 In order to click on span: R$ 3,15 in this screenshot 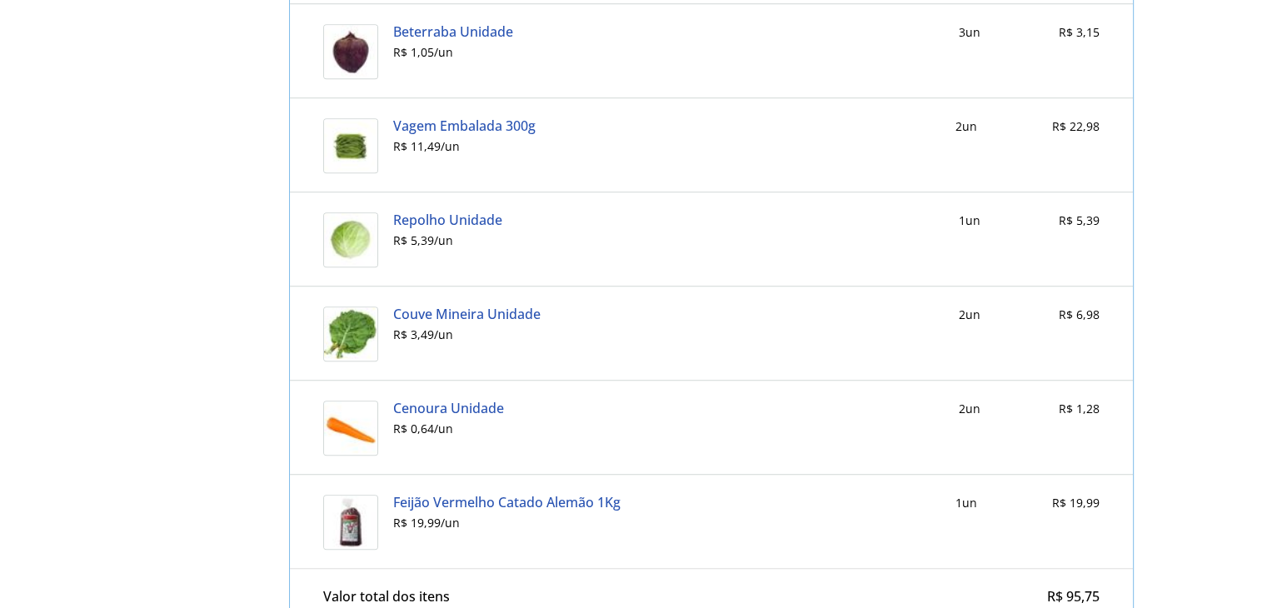, I will do `click(1079, 32)`.